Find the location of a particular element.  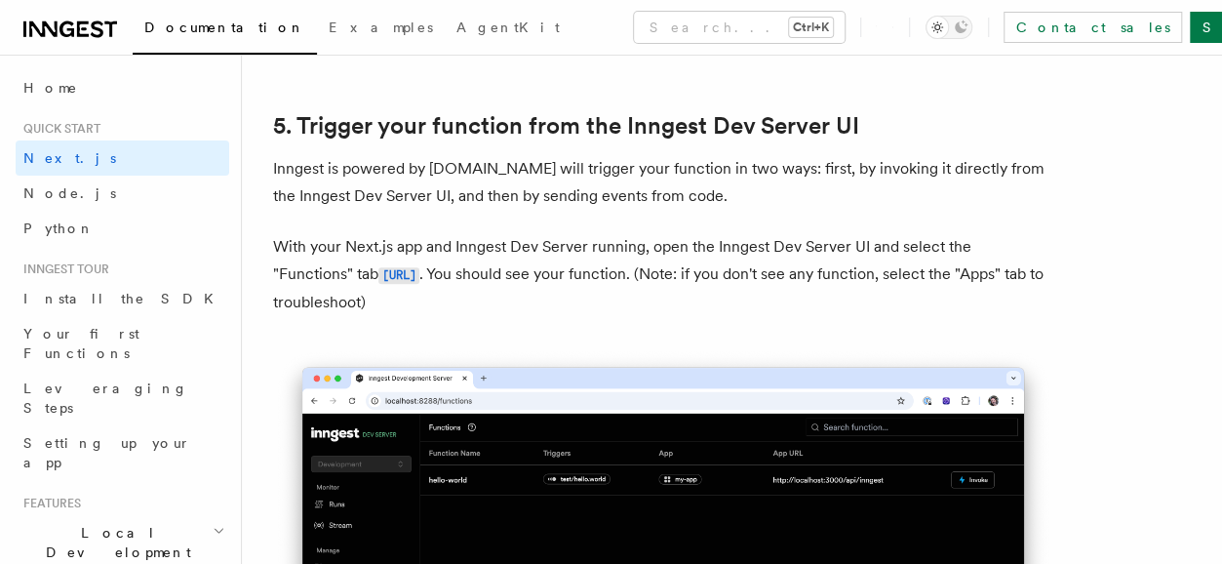

span: Features is located at coordinates (48, 503).